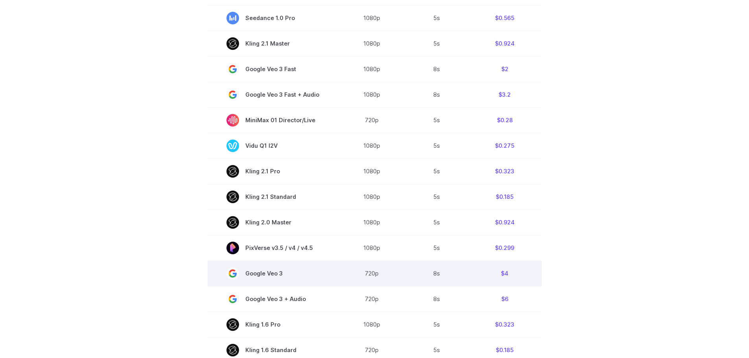  I want to click on td: $4, so click(505, 273).